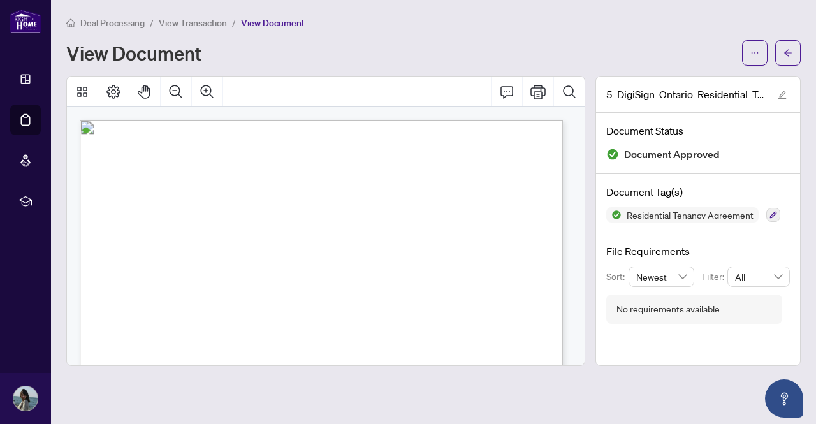 The image size is (816, 424). What do you see at coordinates (26, 399) in the screenshot?
I see `img: Profile Icon` at bounding box center [26, 399].